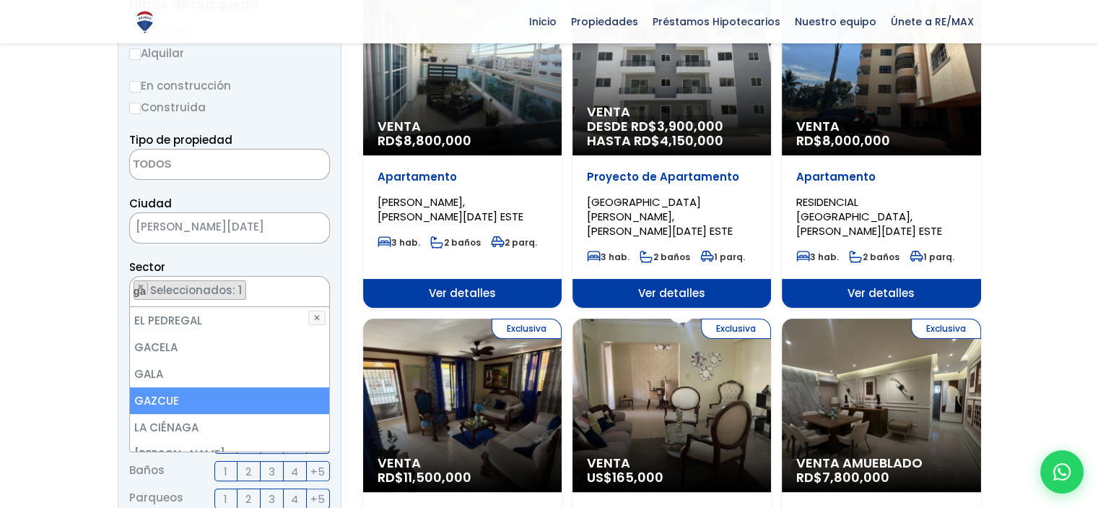 This screenshot has width=1098, height=508. What do you see at coordinates (690, 126) in the screenshot?
I see `span: 3,900,000` at bounding box center [690, 126].